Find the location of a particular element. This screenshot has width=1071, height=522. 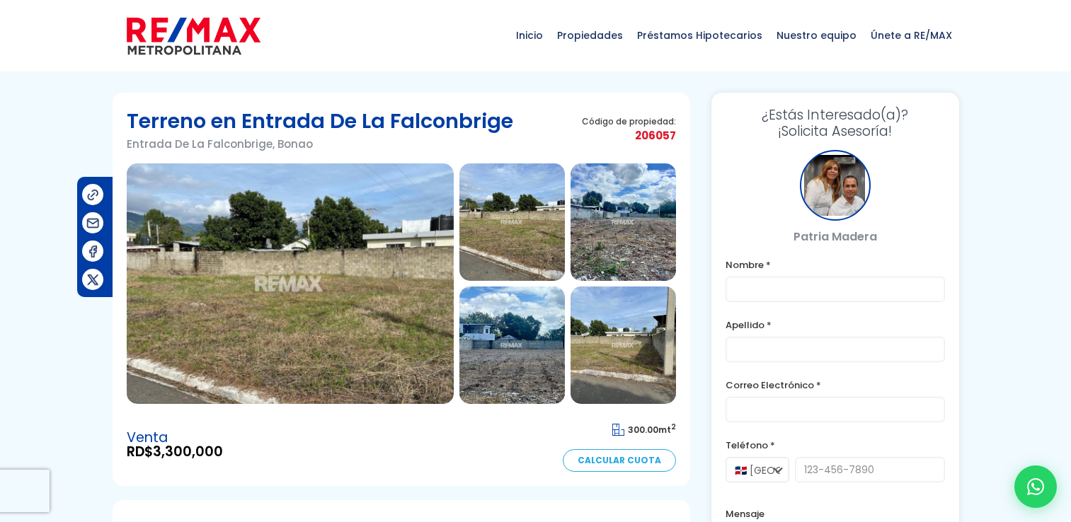

span: mt is located at coordinates (644, 429).